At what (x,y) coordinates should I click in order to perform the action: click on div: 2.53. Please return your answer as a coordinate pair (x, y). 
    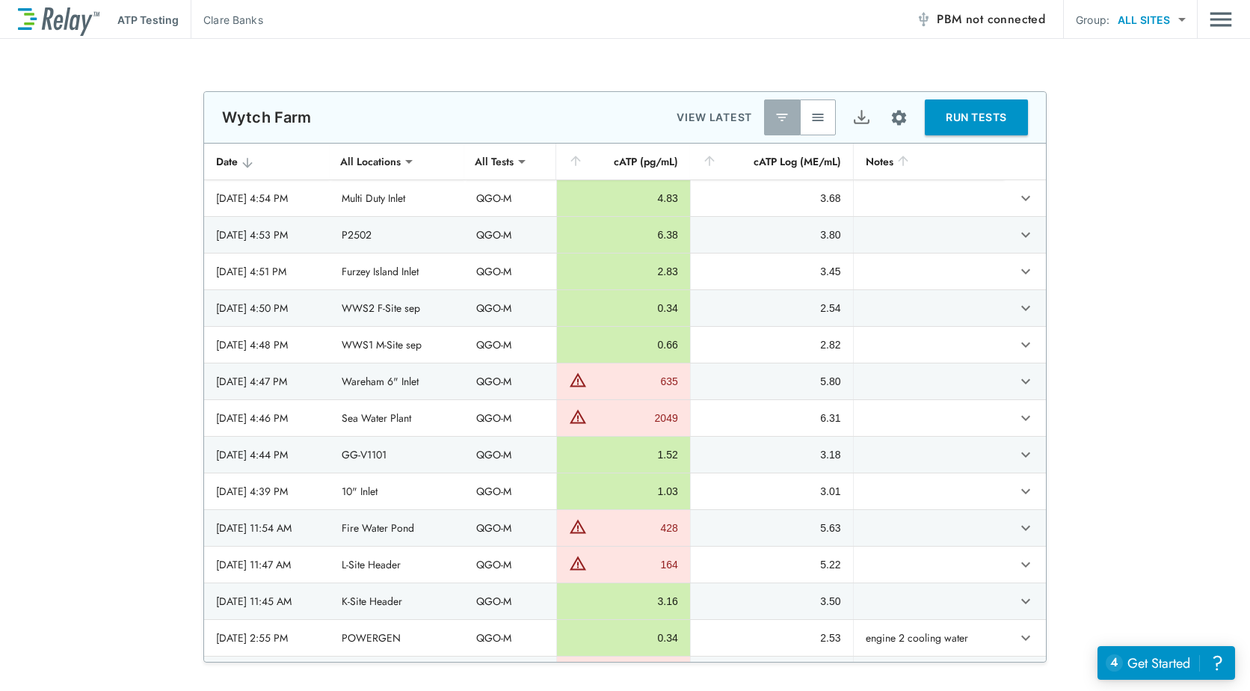
    Looking at the image, I should click on (771, 637).